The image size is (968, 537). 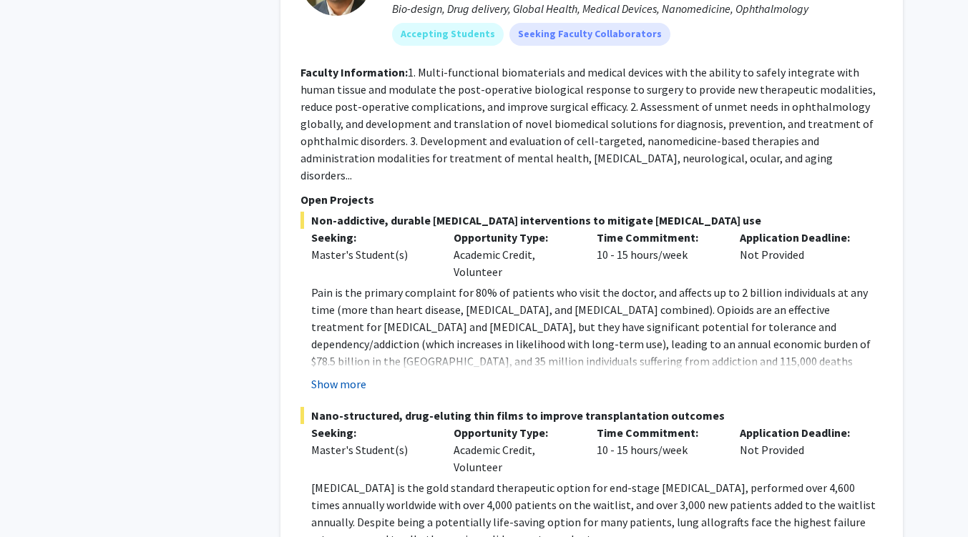 I want to click on p: Open Projects, so click(x=591, y=200).